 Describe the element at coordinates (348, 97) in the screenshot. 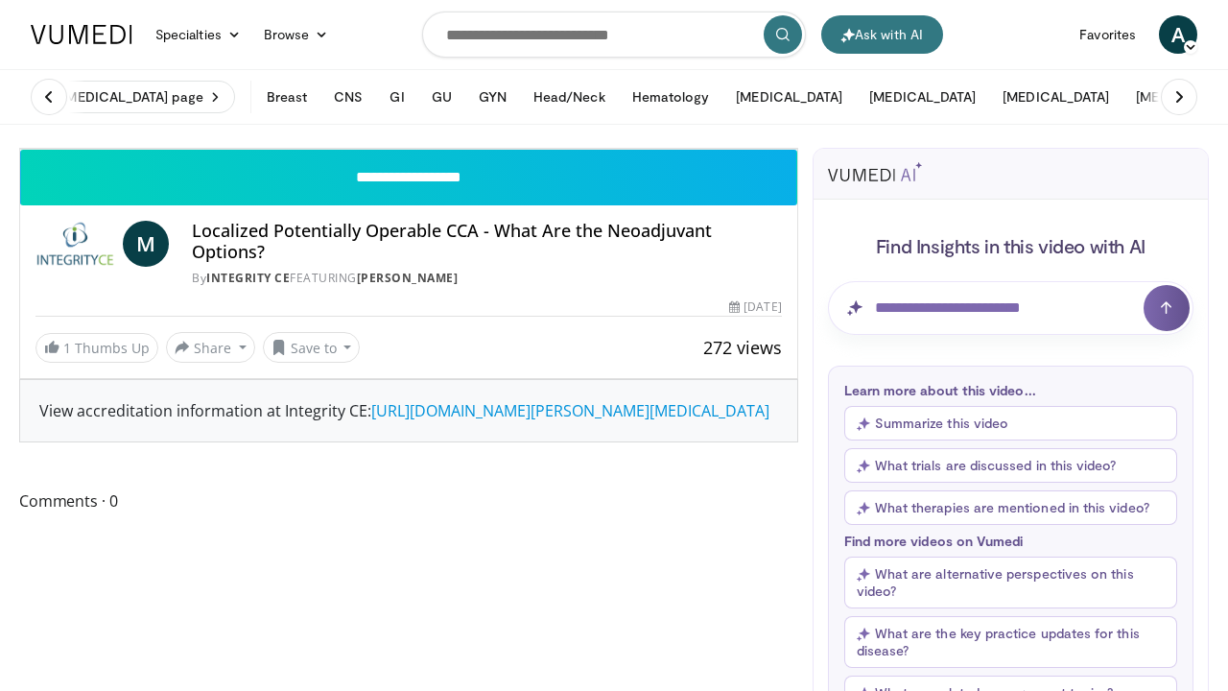

I see `button: CNS` at that location.